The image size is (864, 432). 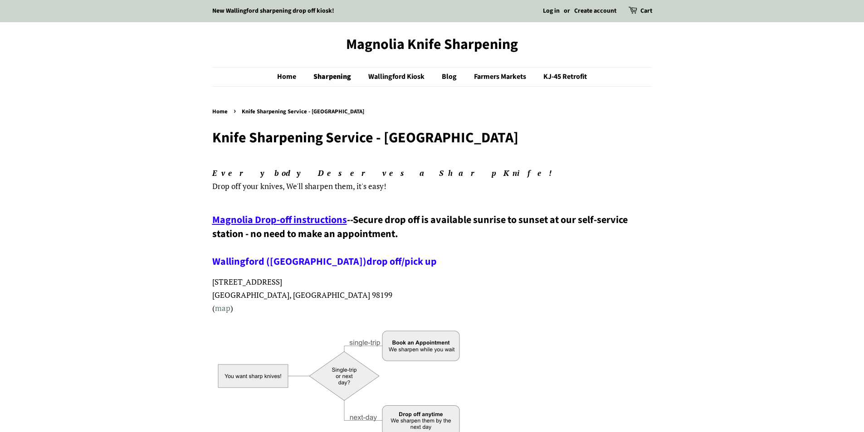 What do you see at coordinates (501, 77) in the screenshot?
I see `a: Farmers Markets` at bounding box center [501, 77].